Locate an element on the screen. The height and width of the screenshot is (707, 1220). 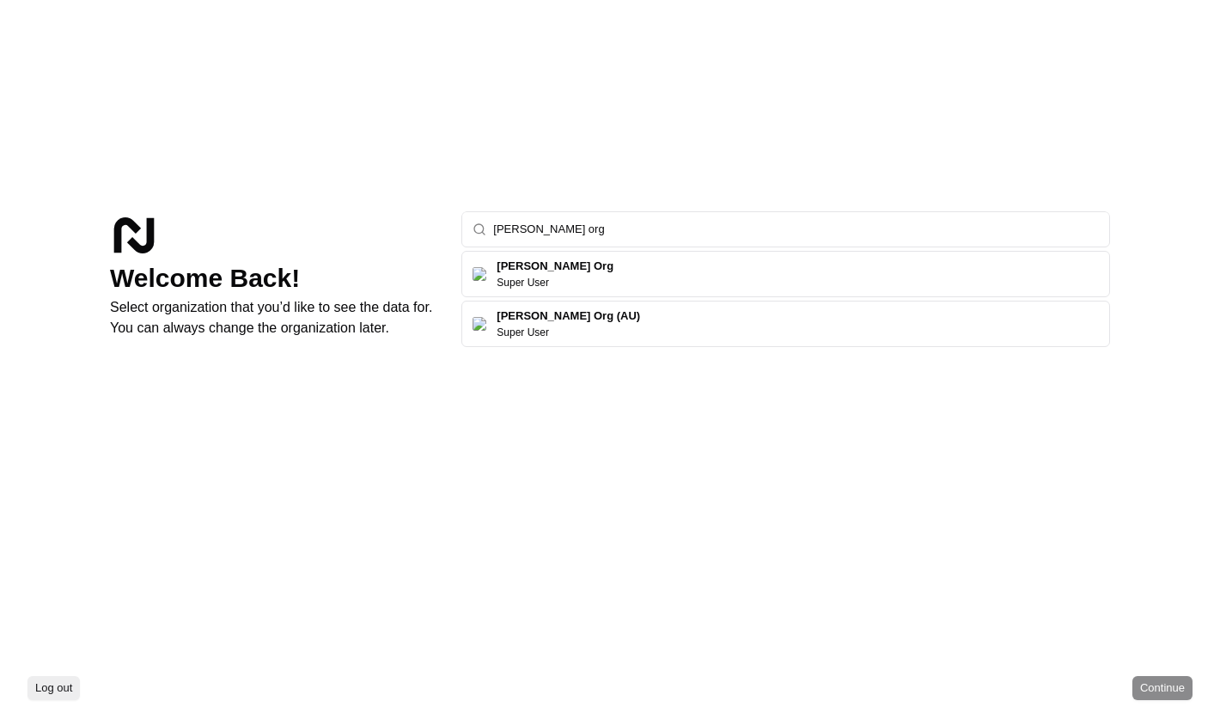
input: Type to search... is located at coordinates (795, 229).